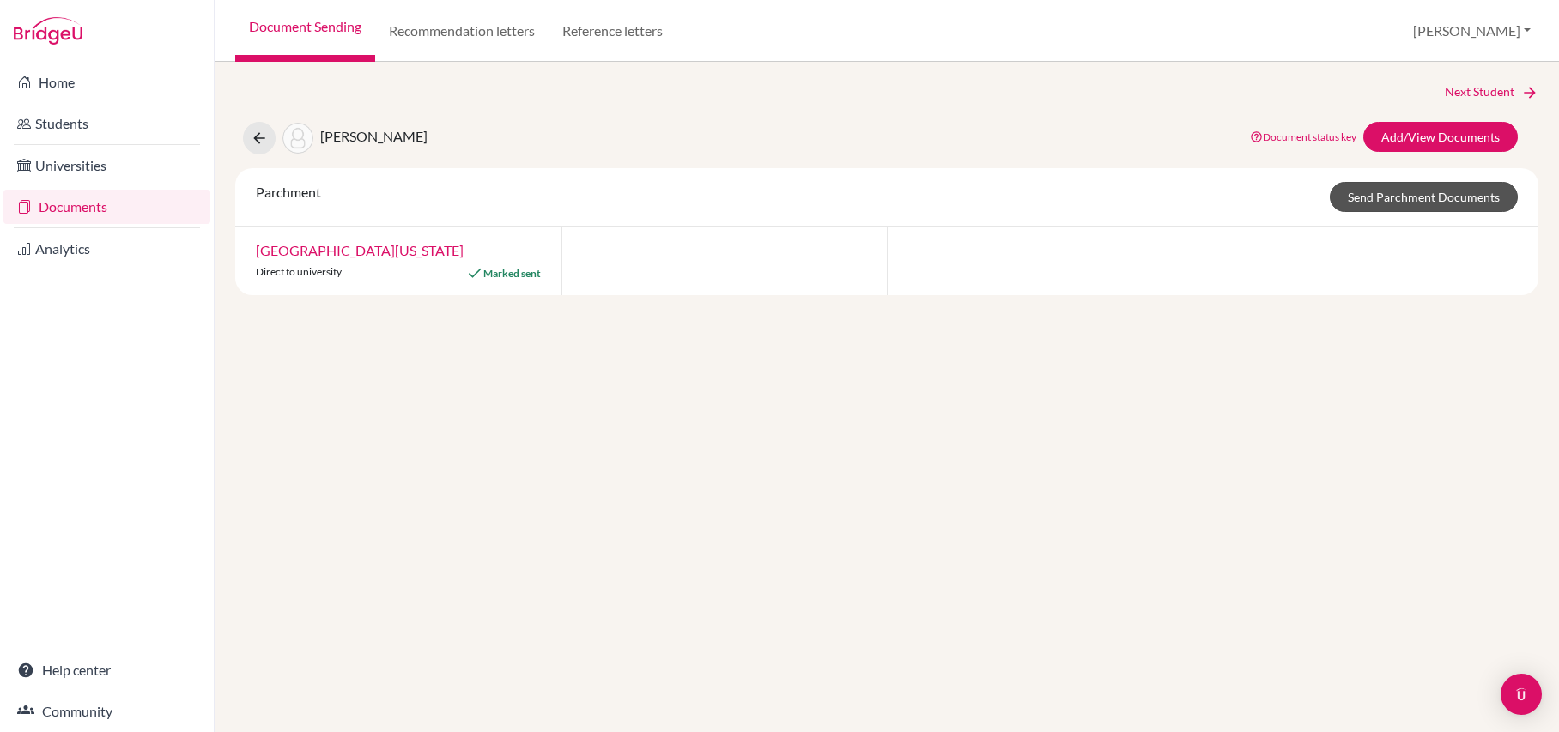 This screenshot has height=732, width=1559. What do you see at coordinates (1441, 137) in the screenshot?
I see `a: Add/View Documents` at bounding box center [1441, 137].